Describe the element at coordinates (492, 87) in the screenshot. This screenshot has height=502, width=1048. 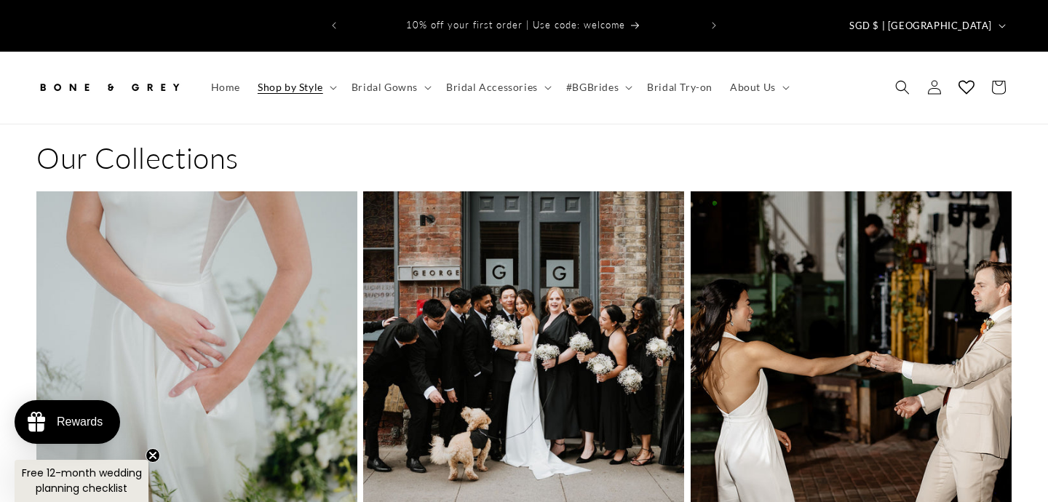
I see `span: Bridal Accessories` at that location.